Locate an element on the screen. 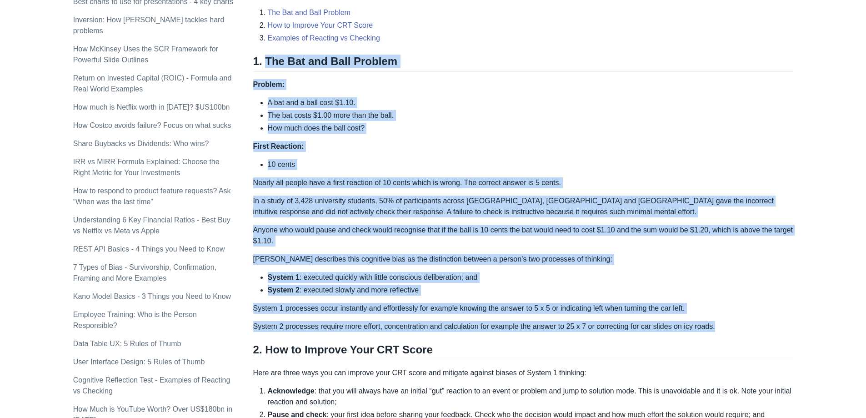 This screenshot has height=418, width=866. h2: 2. How to Improve Your CRT Score is located at coordinates (523, 351).